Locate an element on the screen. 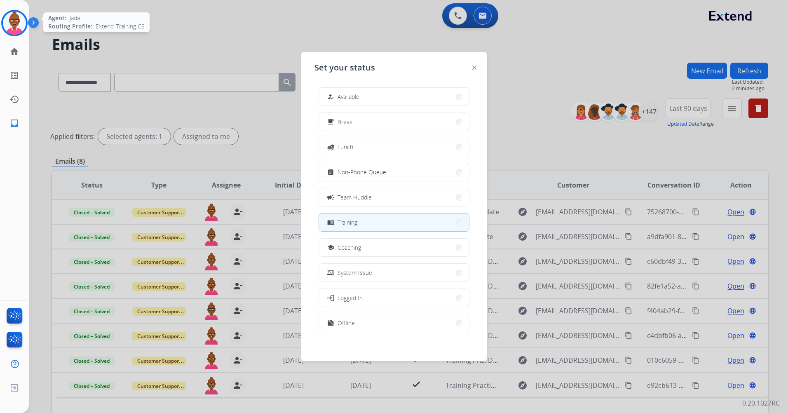 The width and height of the screenshot is (788, 413). mat-icon: list_alt is located at coordinates (14, 75).